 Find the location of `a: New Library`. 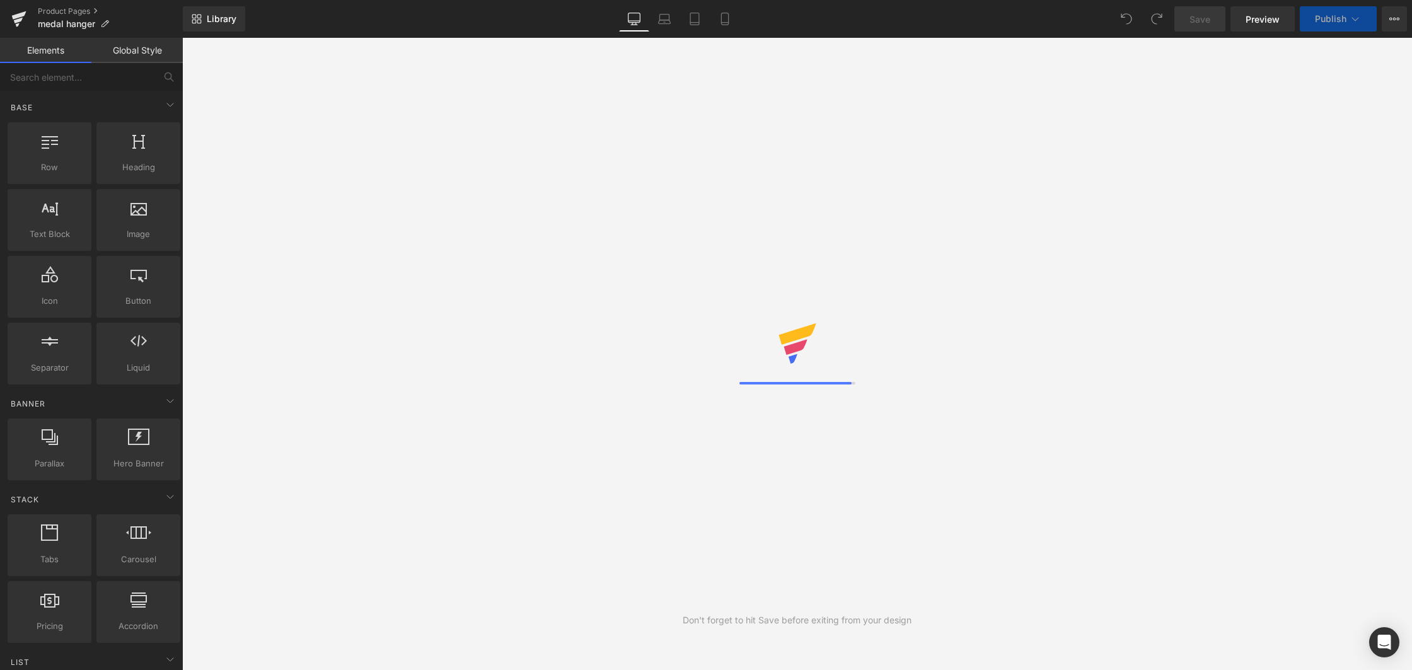

a: New Library is located at coordinates (214, 19).